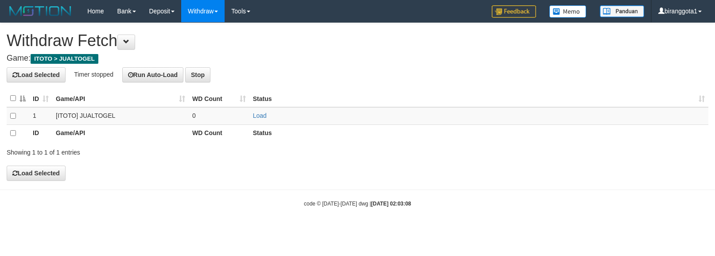 The width and height of the screenshot is (715, 256). I want to click on span: ITOTO > JUALTOGEL, so click(64, 59).